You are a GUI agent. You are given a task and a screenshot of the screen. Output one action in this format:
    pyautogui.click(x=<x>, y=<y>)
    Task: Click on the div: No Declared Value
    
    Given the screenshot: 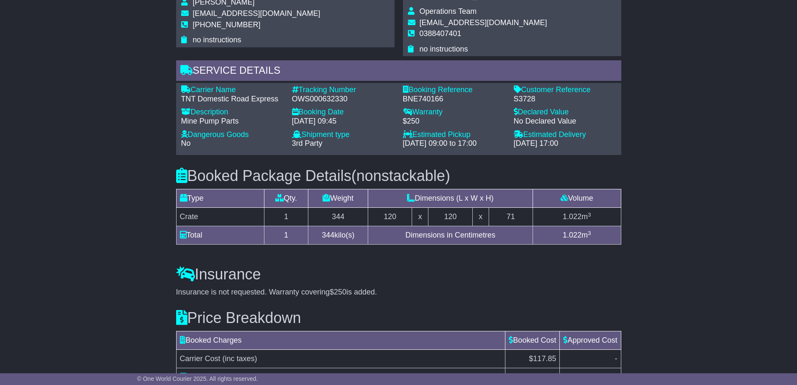 What is the action you would take?
    pyautogui.click(x=565, y=121)
    